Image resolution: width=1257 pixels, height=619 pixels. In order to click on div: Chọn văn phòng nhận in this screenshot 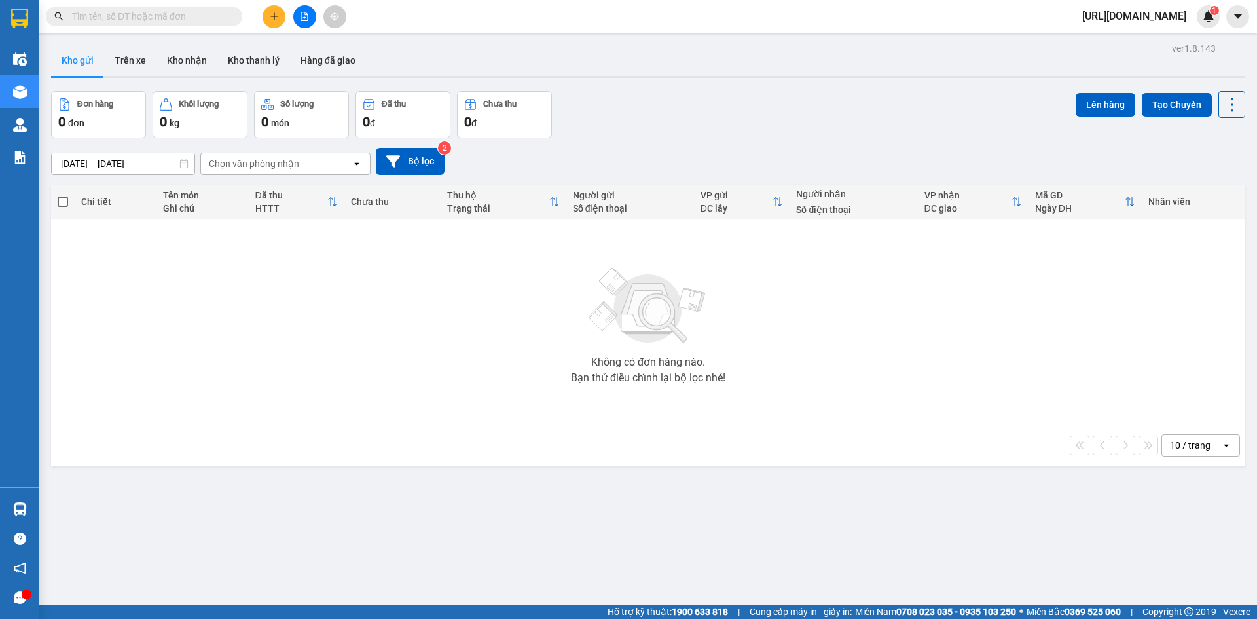, I will do `click(254, 164)`.